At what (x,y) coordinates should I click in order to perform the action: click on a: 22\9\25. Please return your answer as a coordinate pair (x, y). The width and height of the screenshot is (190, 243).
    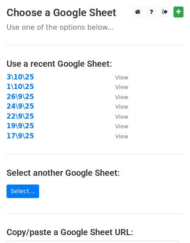
    Looking at the image, I should click on (20, 116).